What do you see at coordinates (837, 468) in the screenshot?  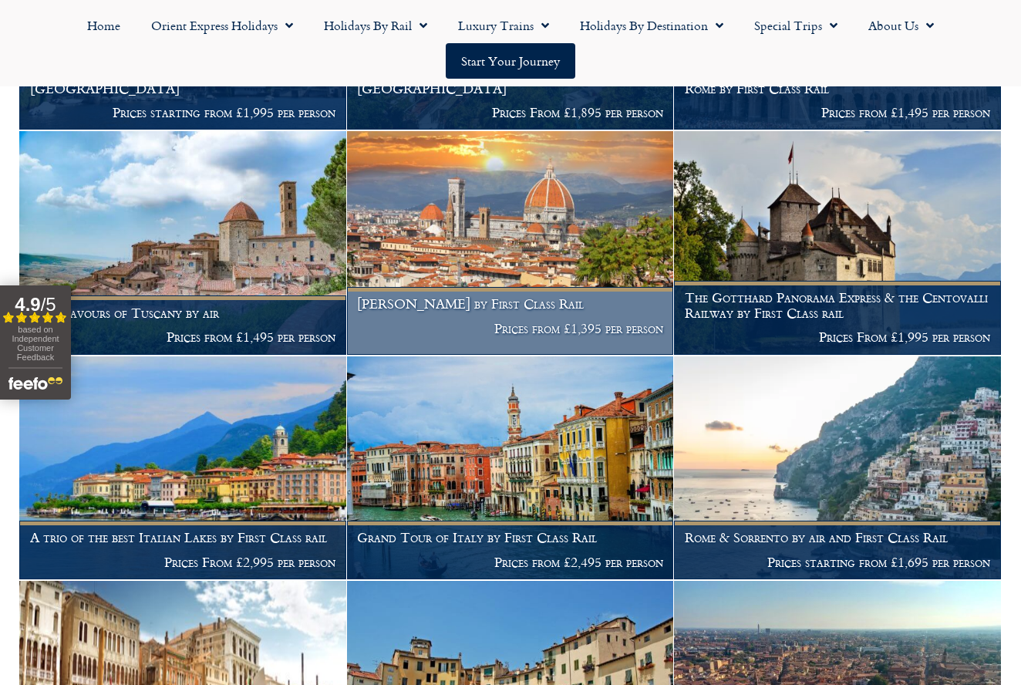 I see `a: Rome & Sorrento by air and First Class Rail Prices starting from £1,695 per person` at bounding box center [837, 468].